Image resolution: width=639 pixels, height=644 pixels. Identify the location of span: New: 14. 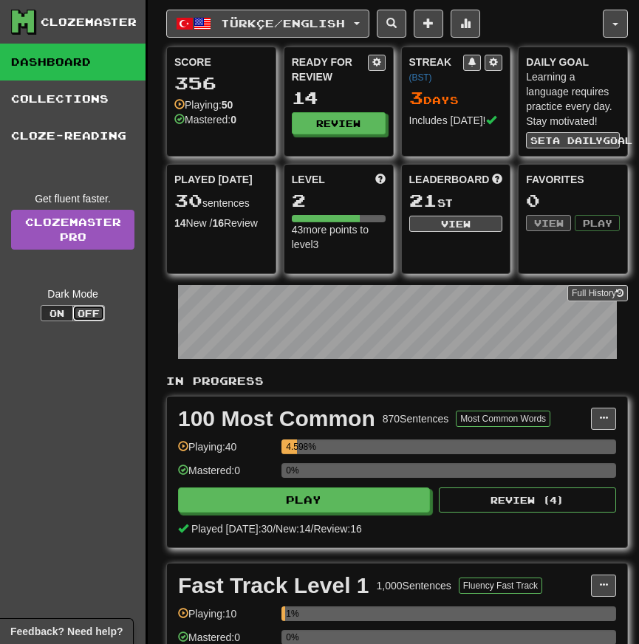
(292, 529).